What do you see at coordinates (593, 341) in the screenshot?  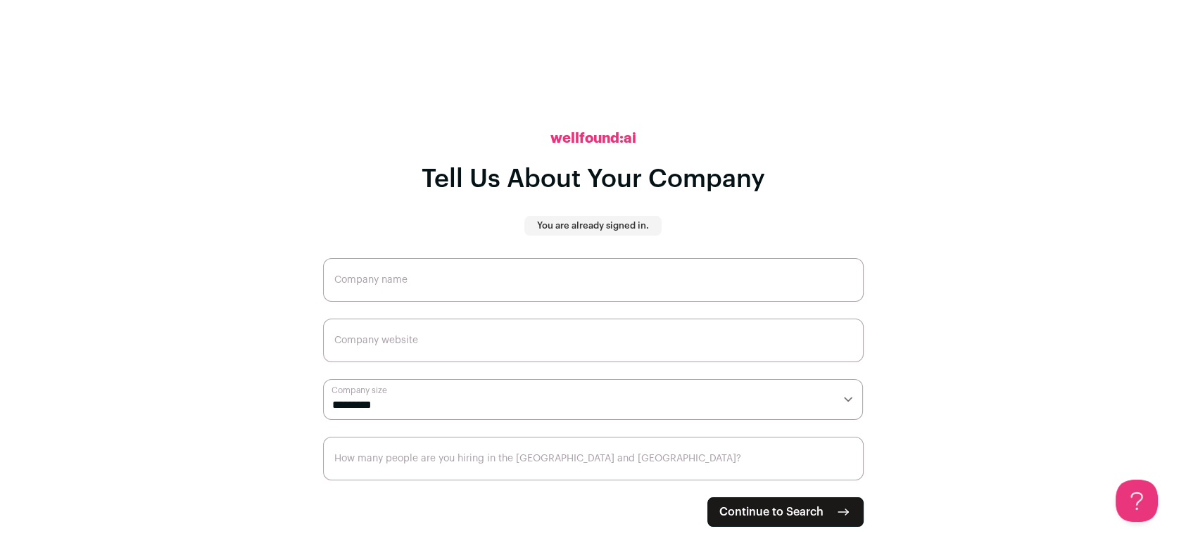 I see `input: Company website` at bounding box center [593, 341].